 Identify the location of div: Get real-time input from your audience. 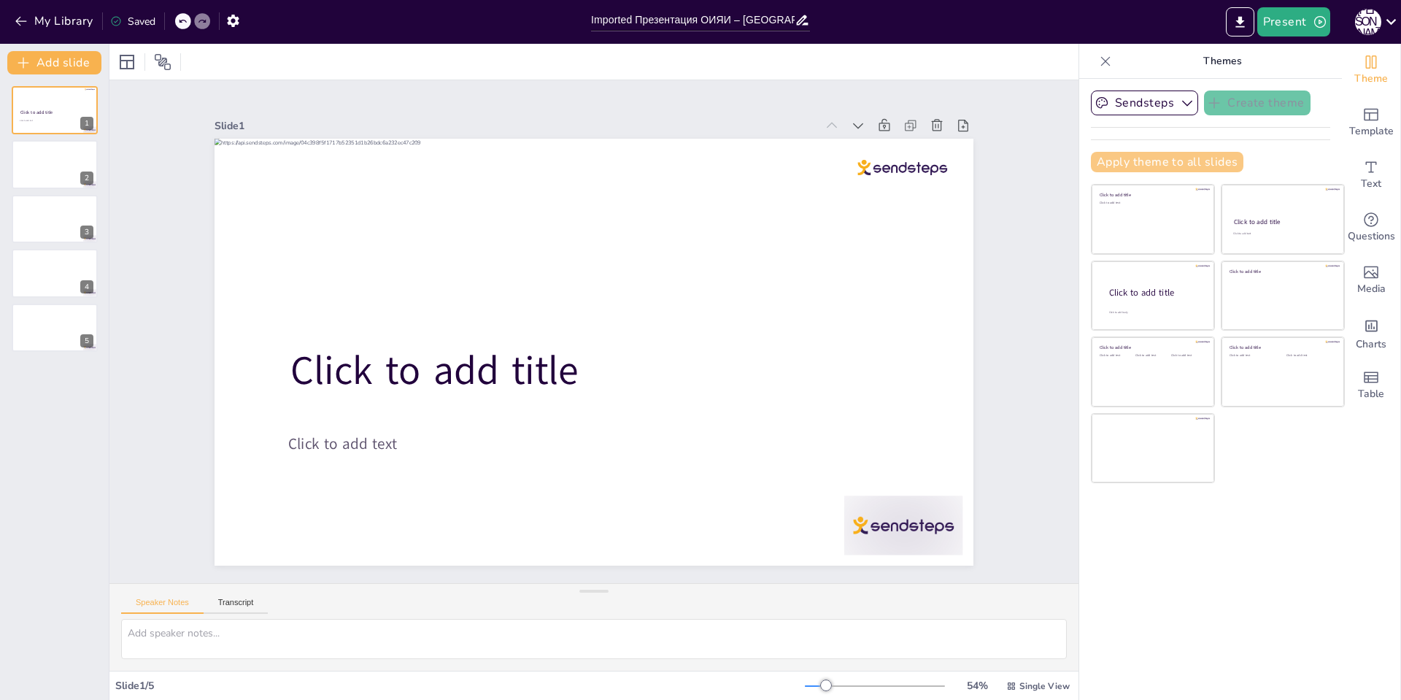
(1371, 228).